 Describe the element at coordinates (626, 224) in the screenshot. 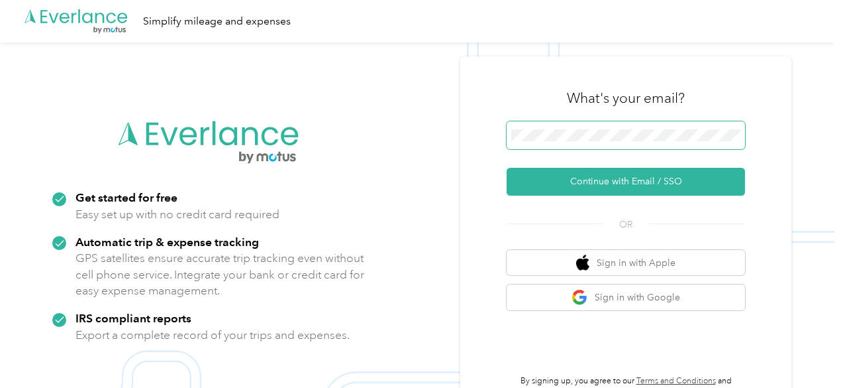

I see `span: OR` at that location.